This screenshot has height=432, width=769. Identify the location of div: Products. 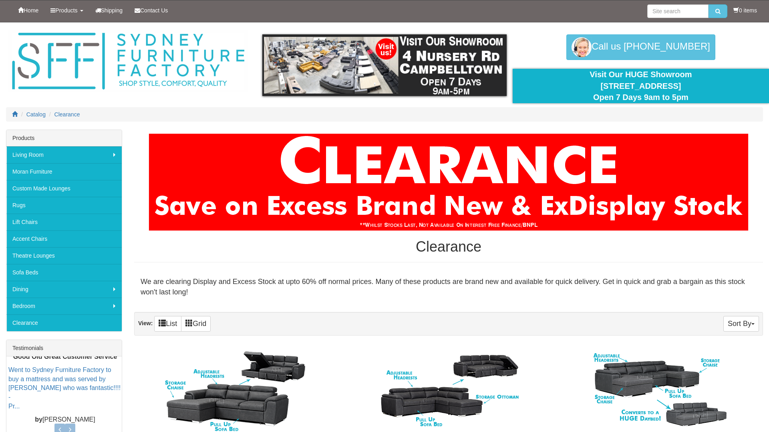
(64, 138).